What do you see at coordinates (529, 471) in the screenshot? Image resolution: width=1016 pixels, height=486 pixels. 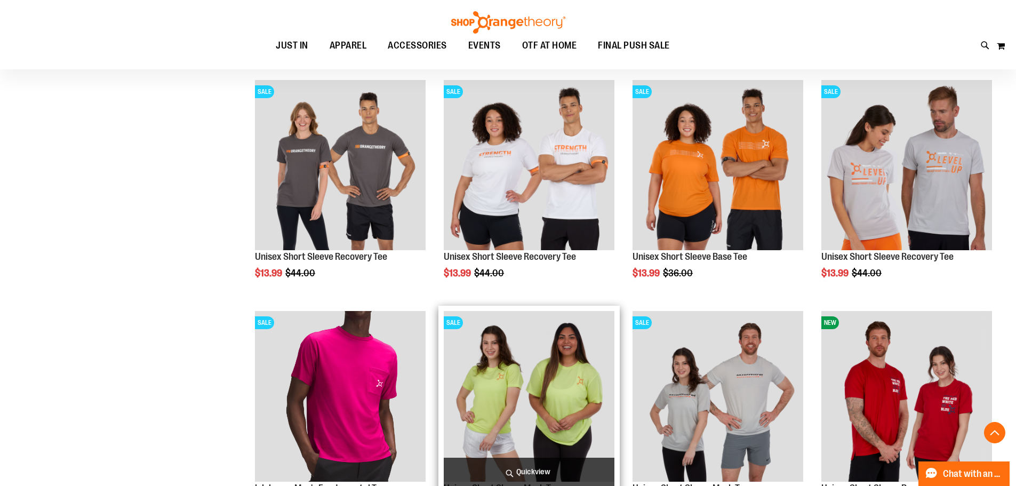 I see `span: Quickview` at bounding box center [529, 471].